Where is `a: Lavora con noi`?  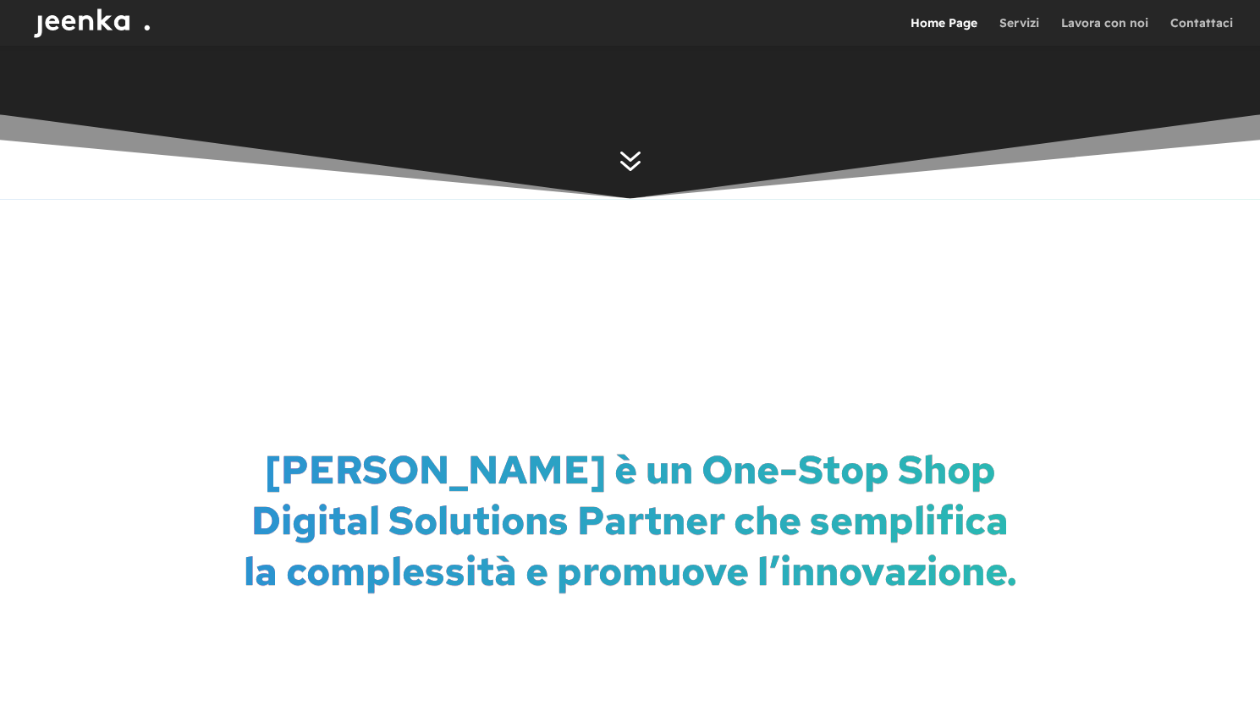 a: Lavora con noi is located at coordinates (1104, 31).